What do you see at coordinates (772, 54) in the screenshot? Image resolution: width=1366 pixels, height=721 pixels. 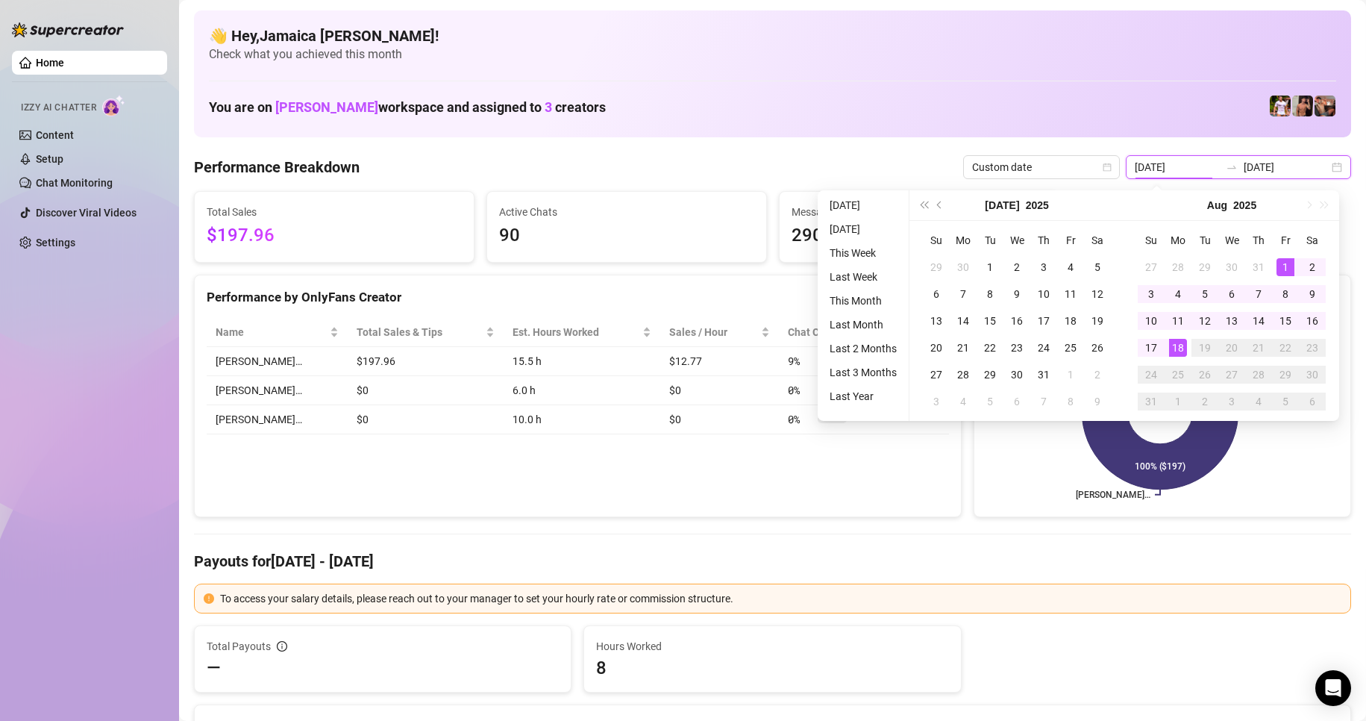 I see `span: Check what you achieved this month` at bounding box center [772, 54].